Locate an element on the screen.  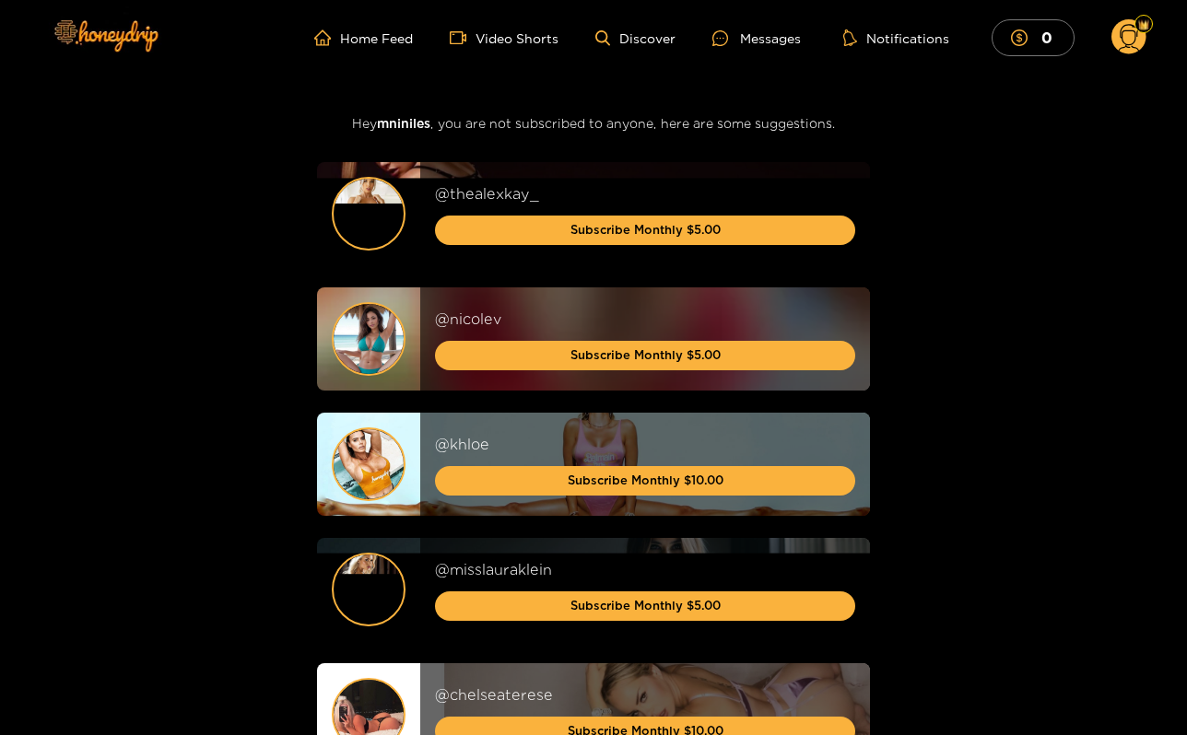
span: dollar is located at coordinates (1023, 38).